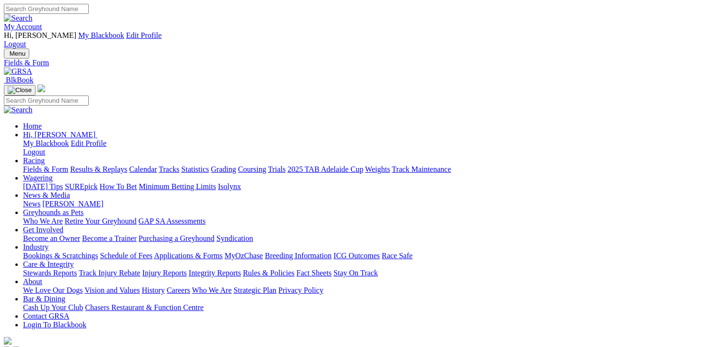  Describe the element at coordinates (23, 26) in the screenshot. I see `a: My Account` at that location.